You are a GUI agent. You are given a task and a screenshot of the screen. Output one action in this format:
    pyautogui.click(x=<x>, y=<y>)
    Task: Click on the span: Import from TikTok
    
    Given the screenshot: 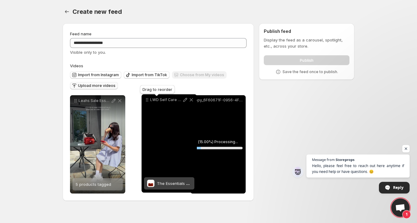 What is the action you would take?
    pyautogui.click(x=149, y=75)
    